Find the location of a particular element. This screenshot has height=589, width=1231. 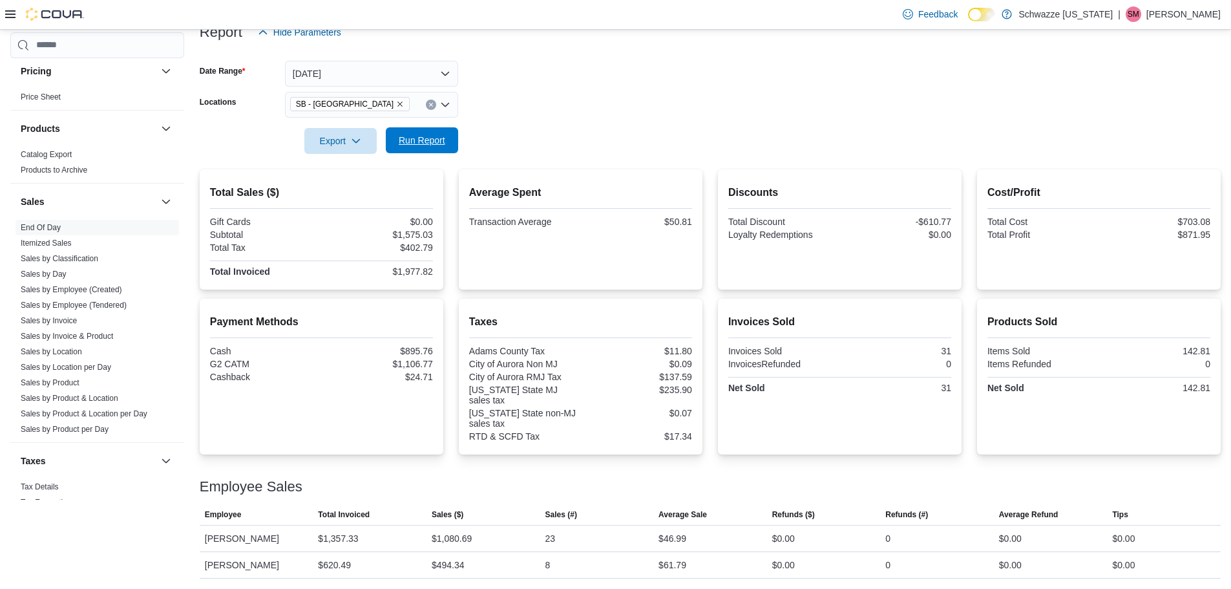

div: Gift Cards is located at coordinates (264, 222).